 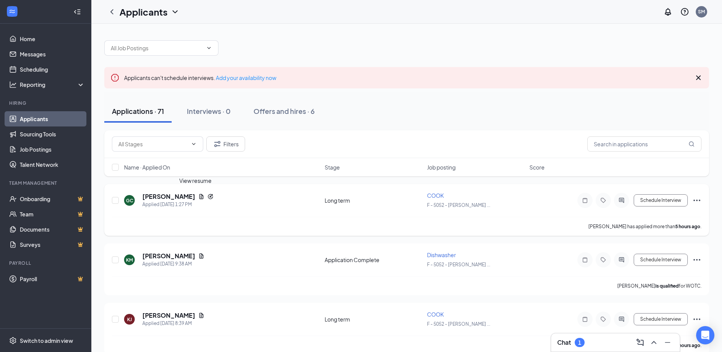 What do you see at coordinates (640, 342) in the screenshot?
I see `button: ComposeMessage` at bounding box center [640, 342].